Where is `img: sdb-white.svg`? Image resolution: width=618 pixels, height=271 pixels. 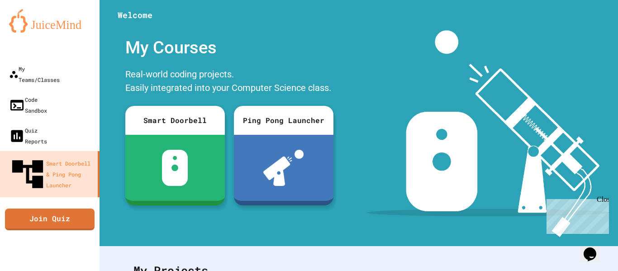
img: sdb-white.svg is located at coordinates (175, 168).